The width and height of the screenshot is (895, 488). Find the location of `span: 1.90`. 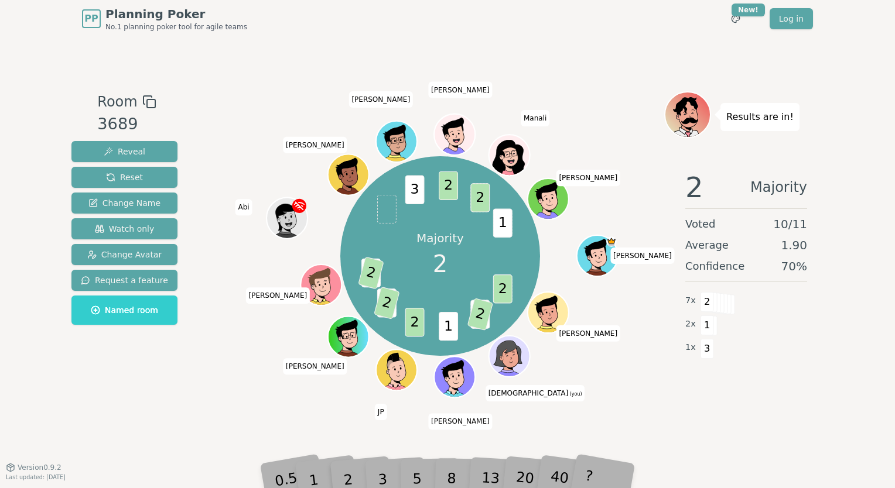

span: 1.90 is located at coordinates (793, 245).